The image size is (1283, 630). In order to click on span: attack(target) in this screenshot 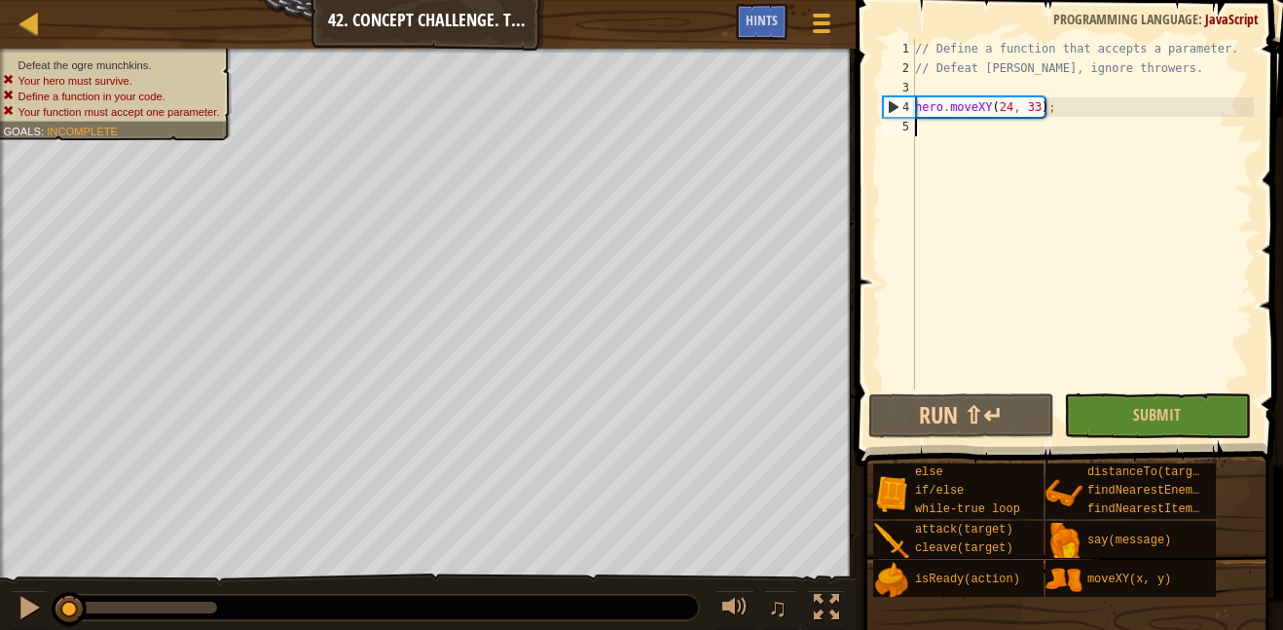, I will do `click(964, 530)`.